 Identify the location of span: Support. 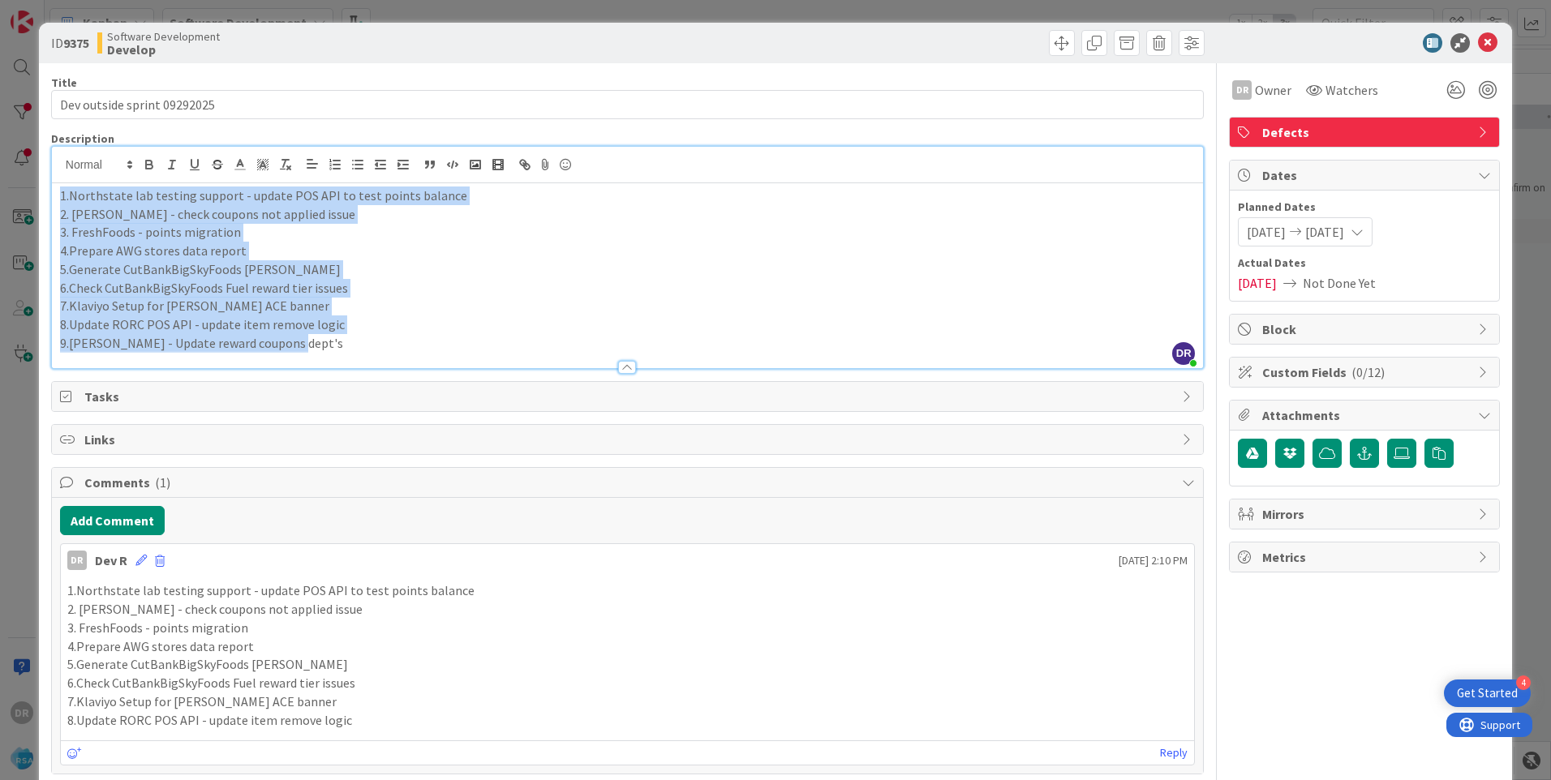
(54, 12).